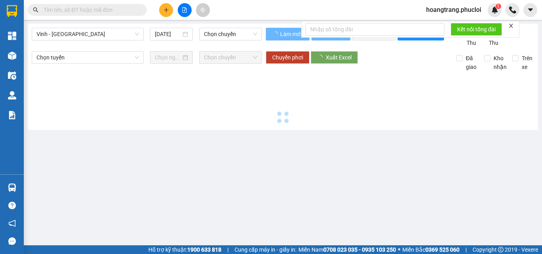  Describe the element at coordinates (512, 10) in the screenshot. I see `img: phone-icon` at that location.